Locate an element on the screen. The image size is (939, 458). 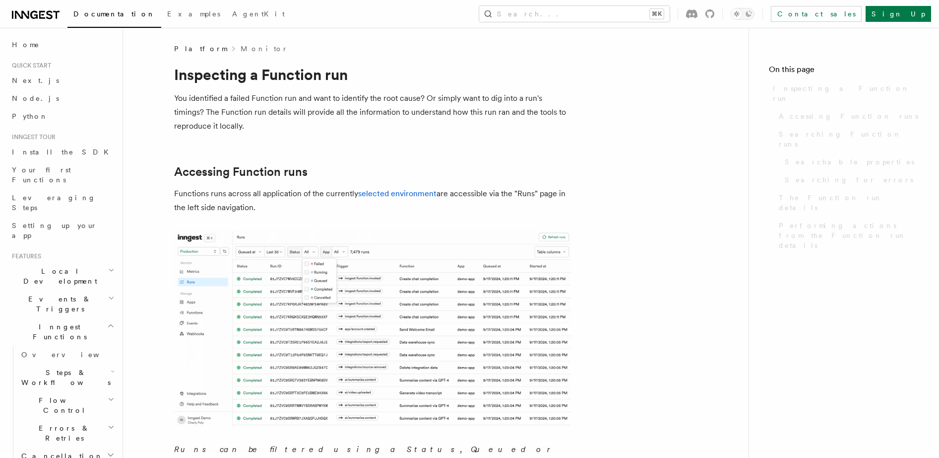
span: Inngest Functions is located at coordinates (58, 331).